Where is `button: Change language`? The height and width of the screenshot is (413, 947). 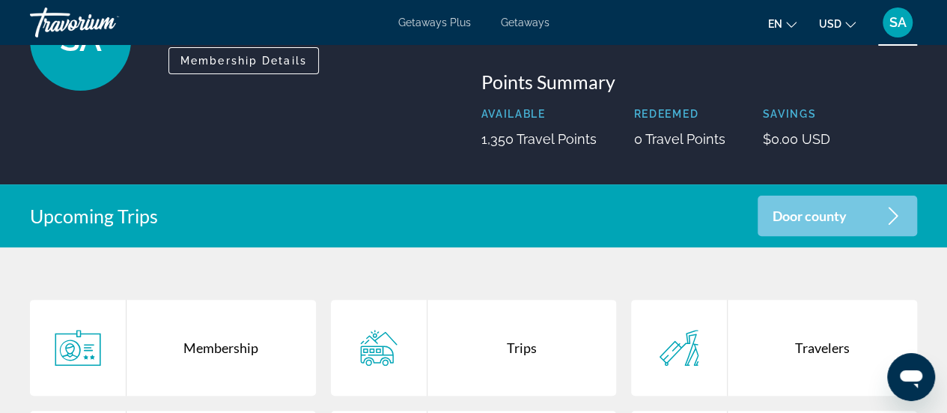
button: Change language is located at coordinates (782, 23).